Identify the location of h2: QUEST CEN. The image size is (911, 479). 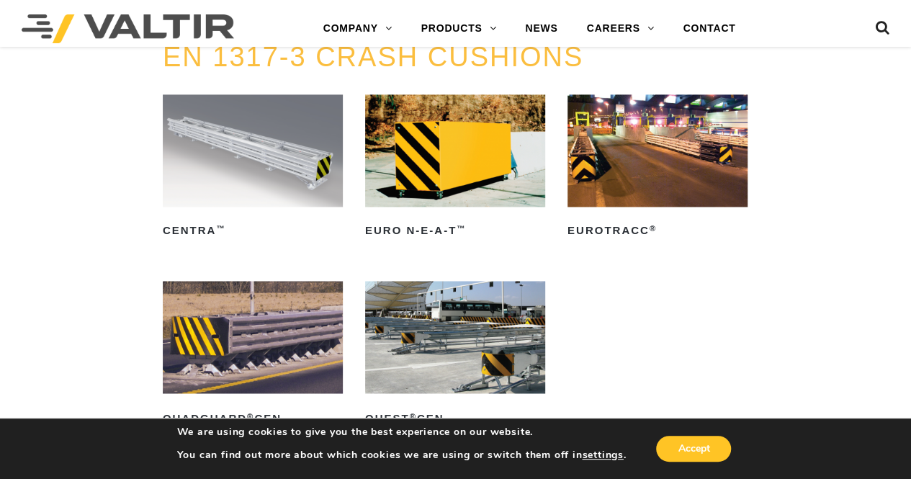
(455, 418).